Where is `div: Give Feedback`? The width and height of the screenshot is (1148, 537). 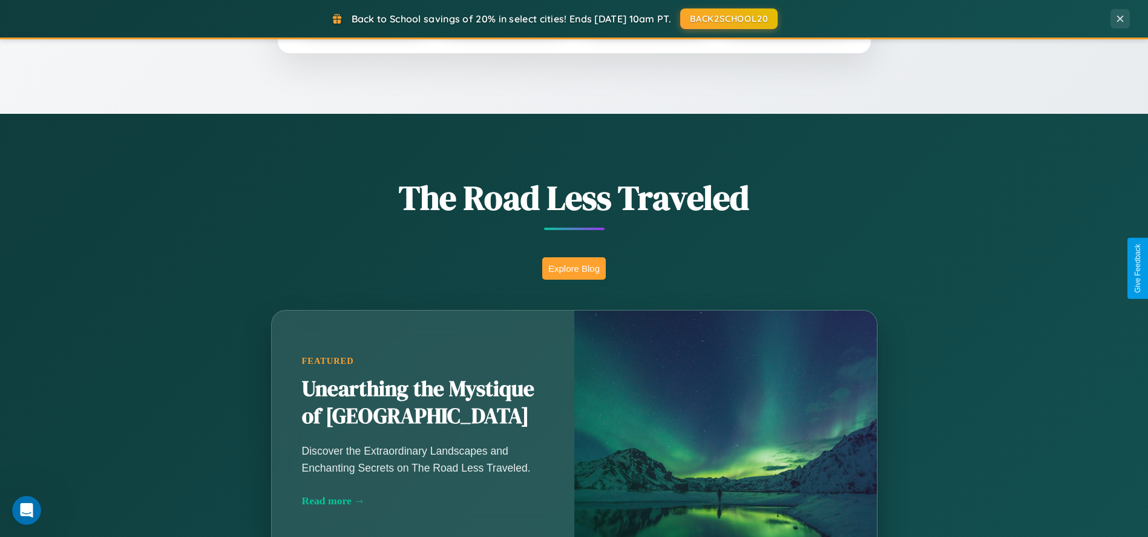 div: Give Feedback is located at coordinates (1138, 268).